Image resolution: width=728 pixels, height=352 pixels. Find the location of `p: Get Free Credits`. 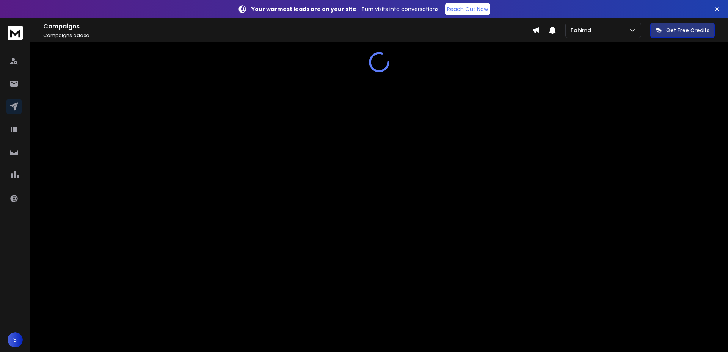

p: Get Free Credits is located at coordinates (688, 30).